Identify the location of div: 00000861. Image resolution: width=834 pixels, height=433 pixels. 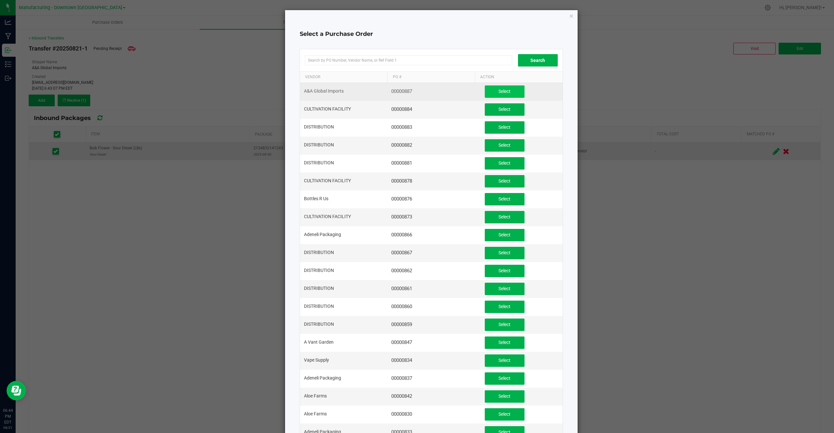
(431, 288).